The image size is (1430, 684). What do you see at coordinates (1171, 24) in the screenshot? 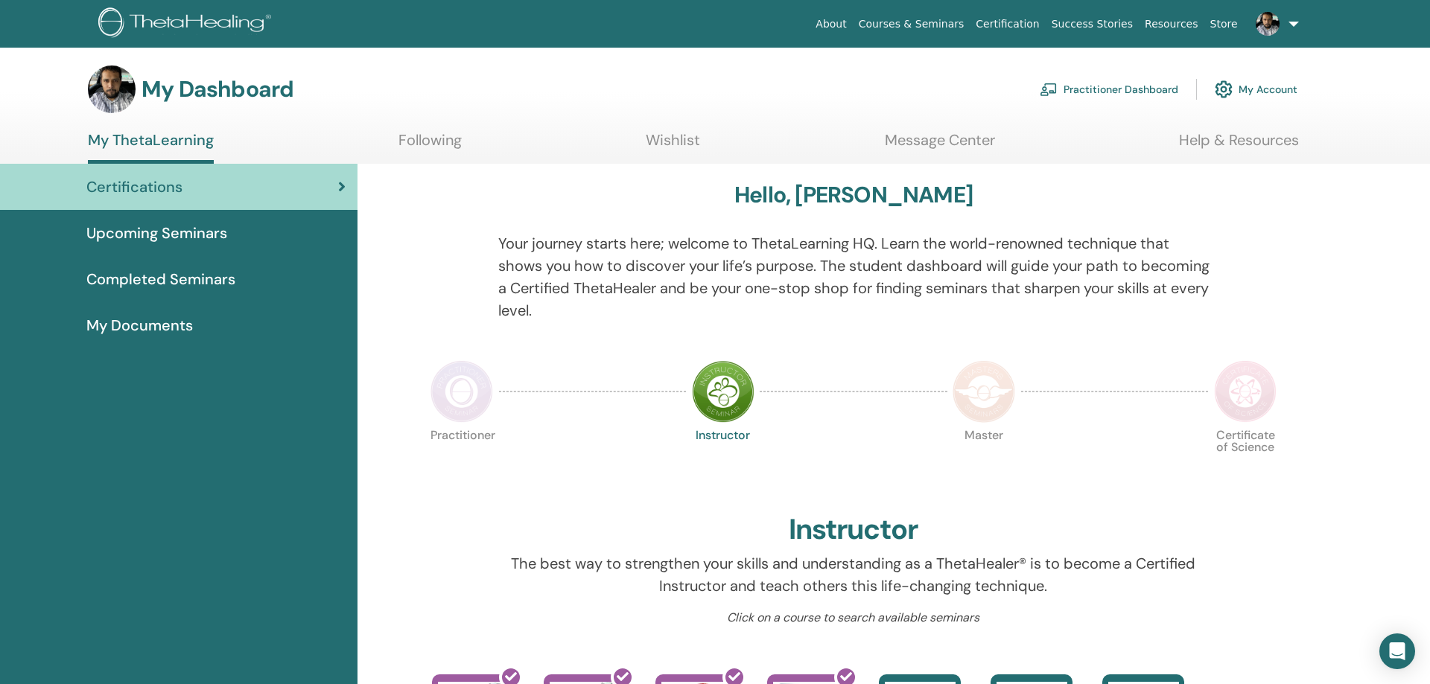
I see `a: Resources` at bounding box center [1171, 24].